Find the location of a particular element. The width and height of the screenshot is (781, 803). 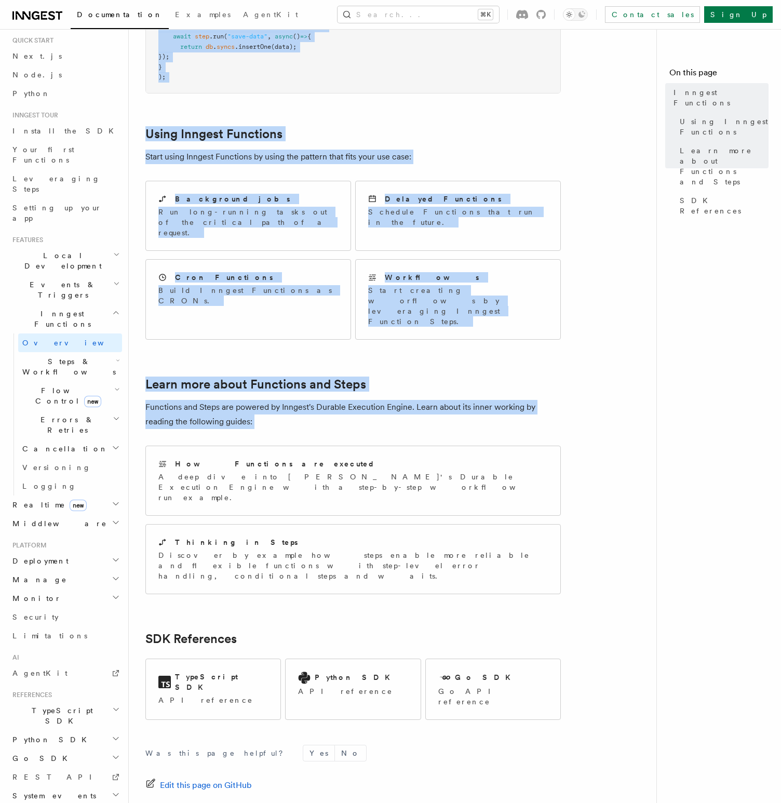

a: Node.js is located at coordinates (65, 75).